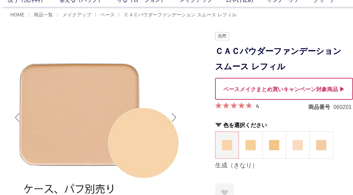 This screenshot has height=195, width=353. Describe the element at coordinates (227, 145) in the screenshot. I see `dl: 生成（きなり）` at that location.